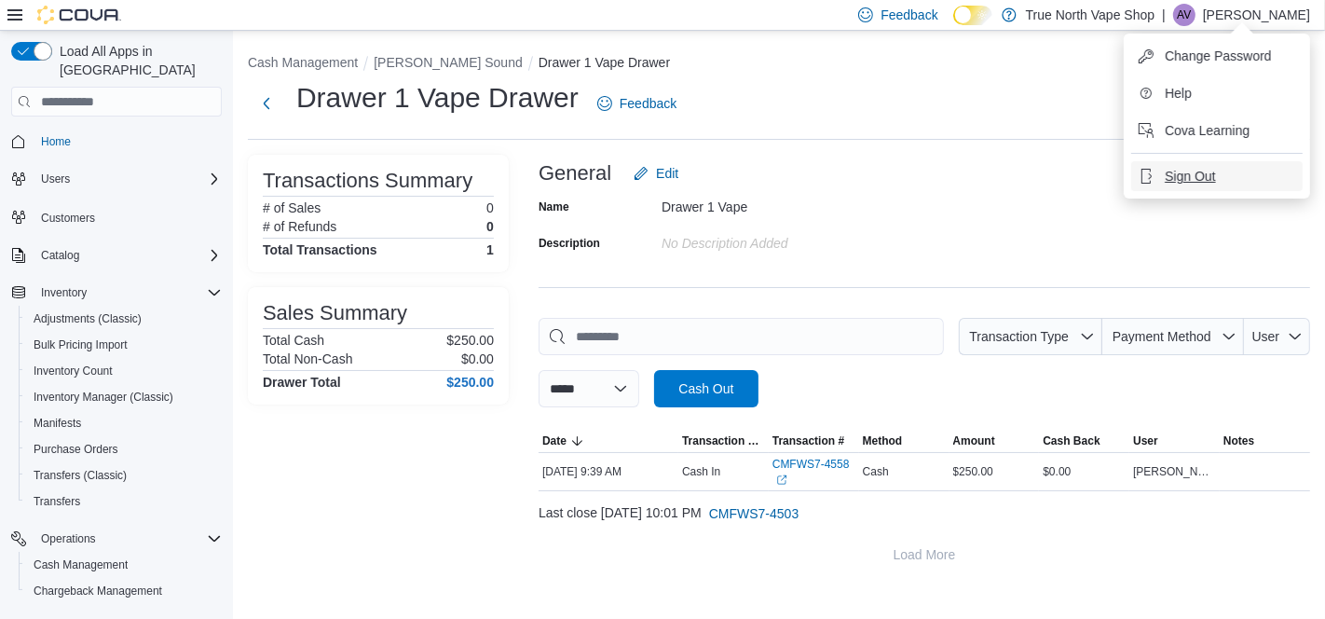 This screenshot has width=1325, height=619. Describe the element at coordinates (128, 539) in the screenshot. I see `span: Operations` at that location.